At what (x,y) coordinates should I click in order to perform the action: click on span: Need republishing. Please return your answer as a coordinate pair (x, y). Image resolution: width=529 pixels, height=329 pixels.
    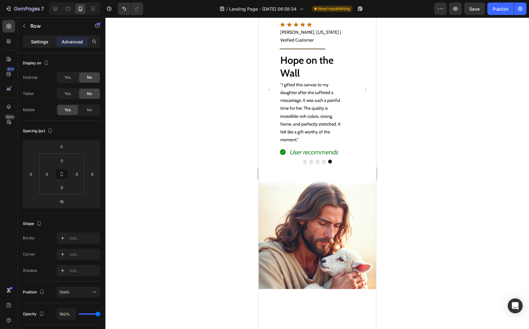
    Looking at the image, I should click on (334, 9).